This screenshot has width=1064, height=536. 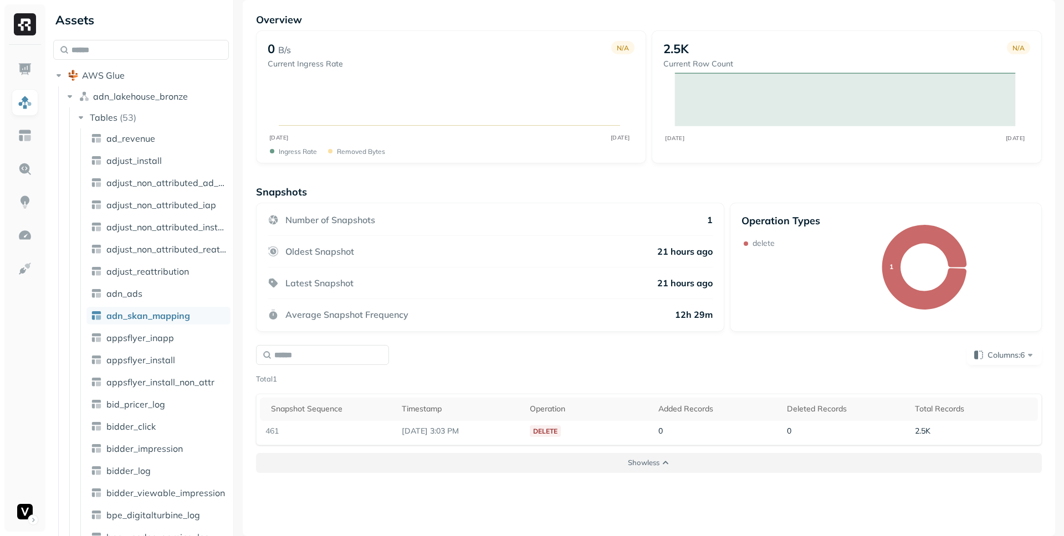 What do you see at coordinates (158, 294) in the screenshot?
I see `a: adn_ads` at bounding box center [158, 294].